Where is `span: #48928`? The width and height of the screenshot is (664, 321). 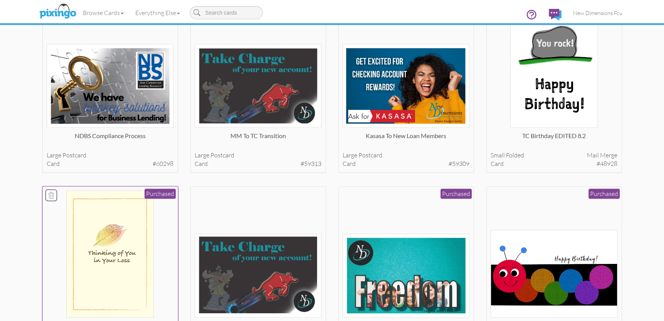
span: #48928 is located at coordinates (607, 163).